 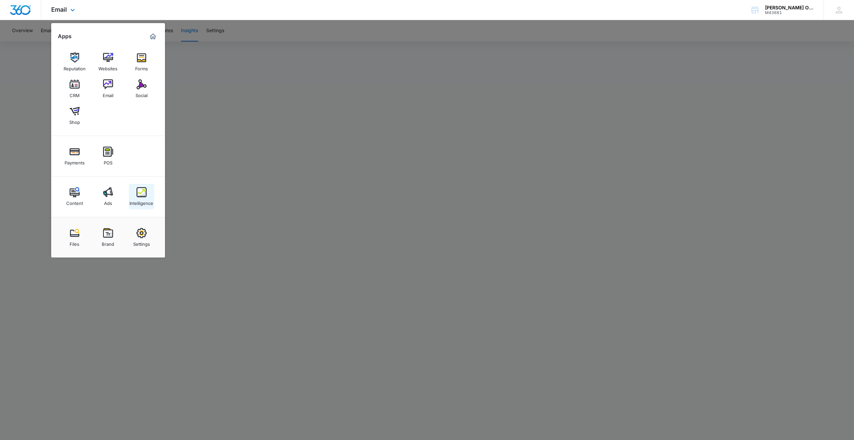 What do you see at coordinates (65, 36) in the screenshot?
I see `h2: Apps` at bounding box center [65, 36].